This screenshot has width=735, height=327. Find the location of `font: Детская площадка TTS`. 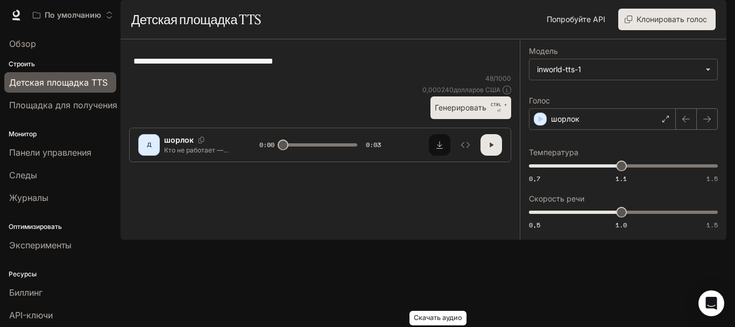

font: Детская площадка TTS is located at coordinates (196, 19).